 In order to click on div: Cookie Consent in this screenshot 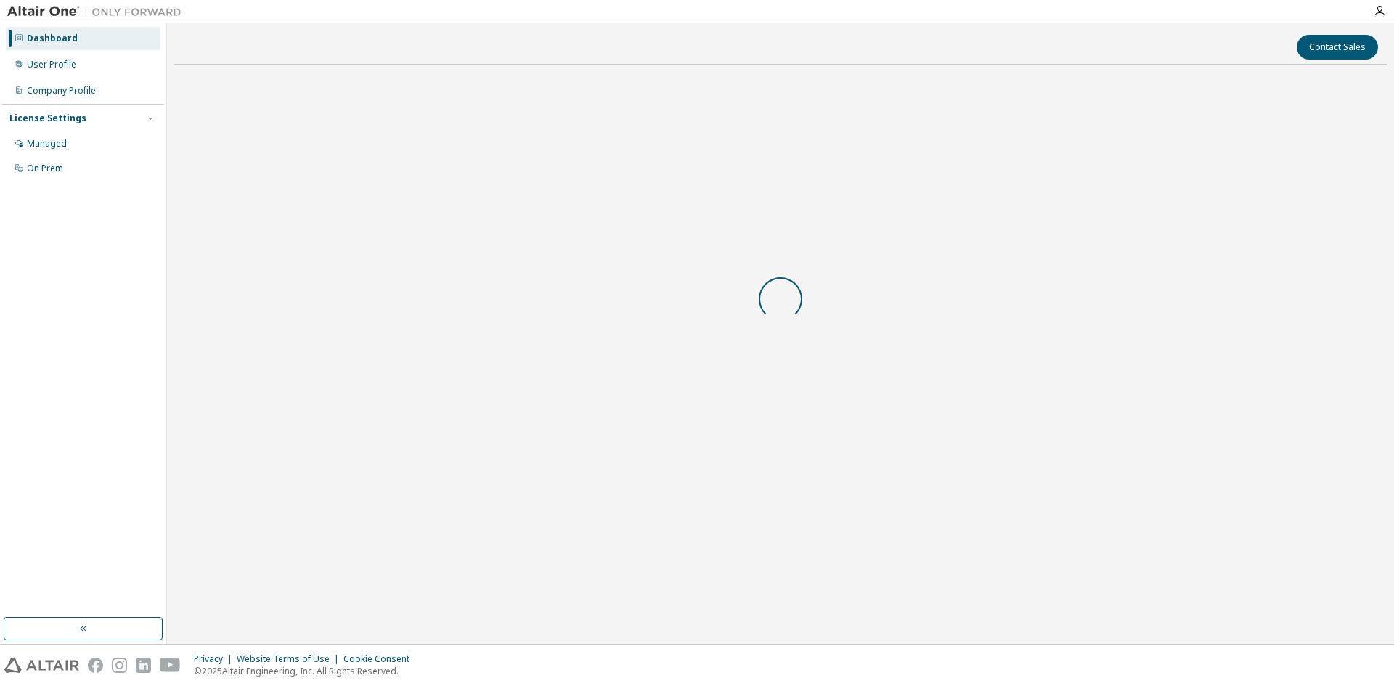, I will do `click(381, 659)`.